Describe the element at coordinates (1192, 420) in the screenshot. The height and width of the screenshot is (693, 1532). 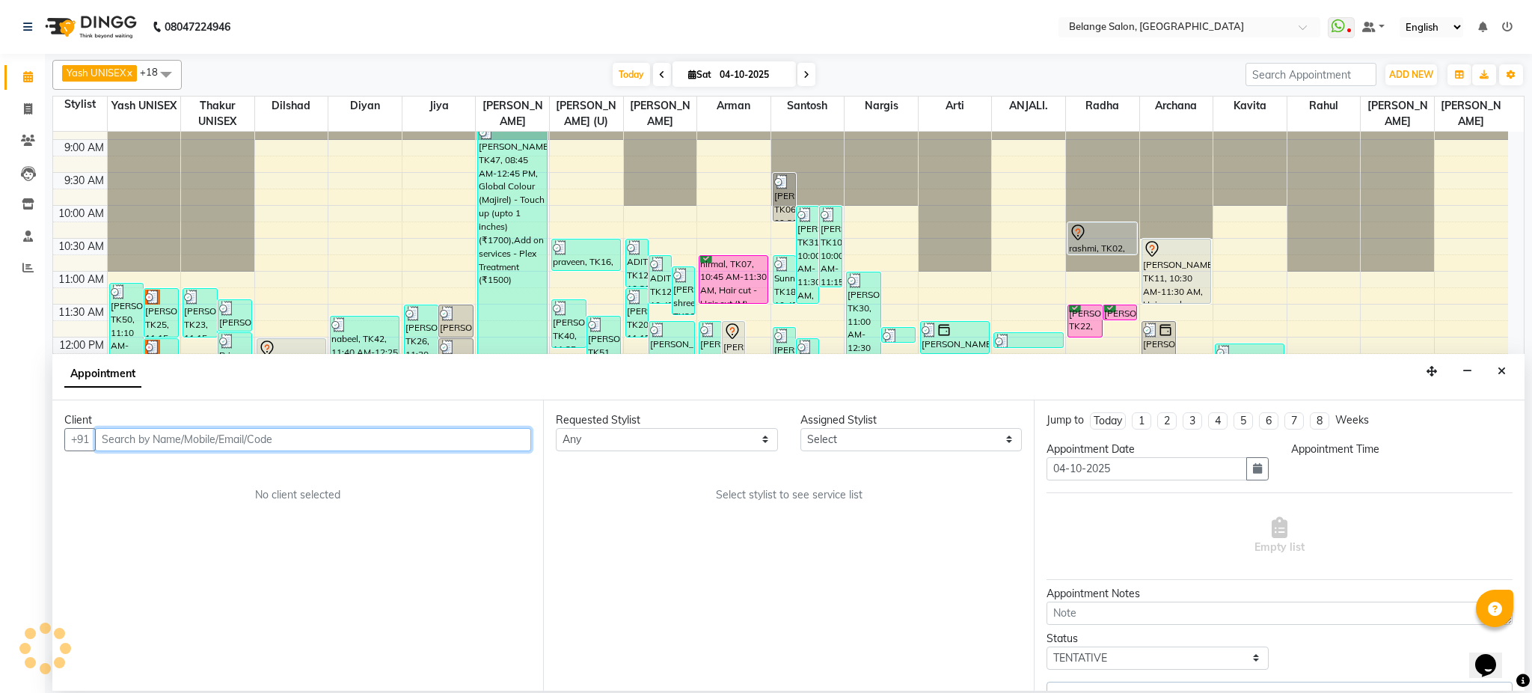
I see `li: 3` at that location.